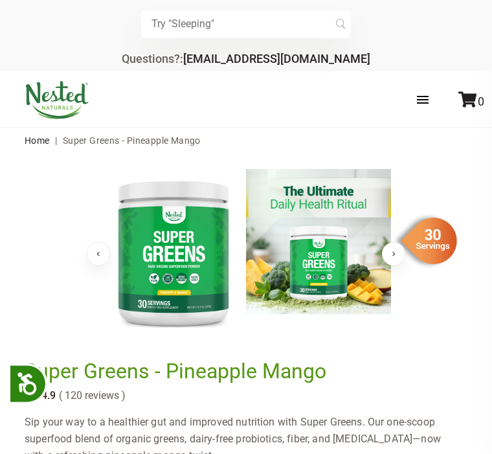 The height and width of the screenshot is (454, 492). Describe the element at coordinates (37, 140) in the screenshot. I see `a: Home` at that location.